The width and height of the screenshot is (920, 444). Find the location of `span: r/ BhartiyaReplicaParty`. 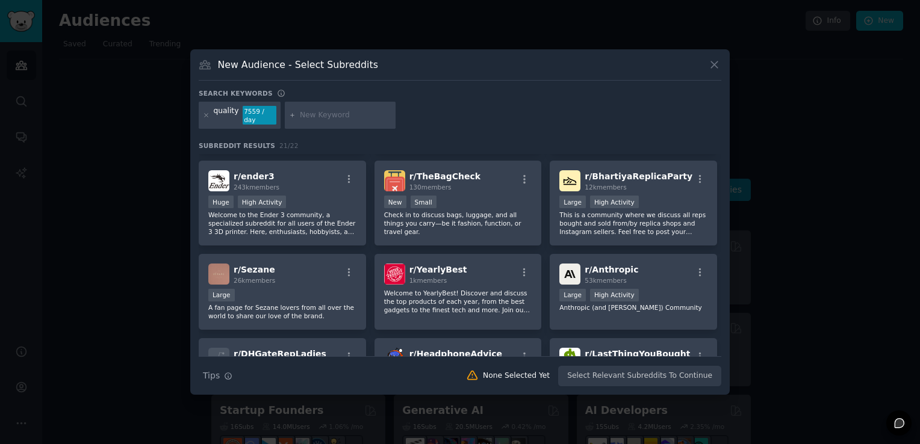

span: r/ BhartiyaReplicaParty is located at coordinates (638, 176).